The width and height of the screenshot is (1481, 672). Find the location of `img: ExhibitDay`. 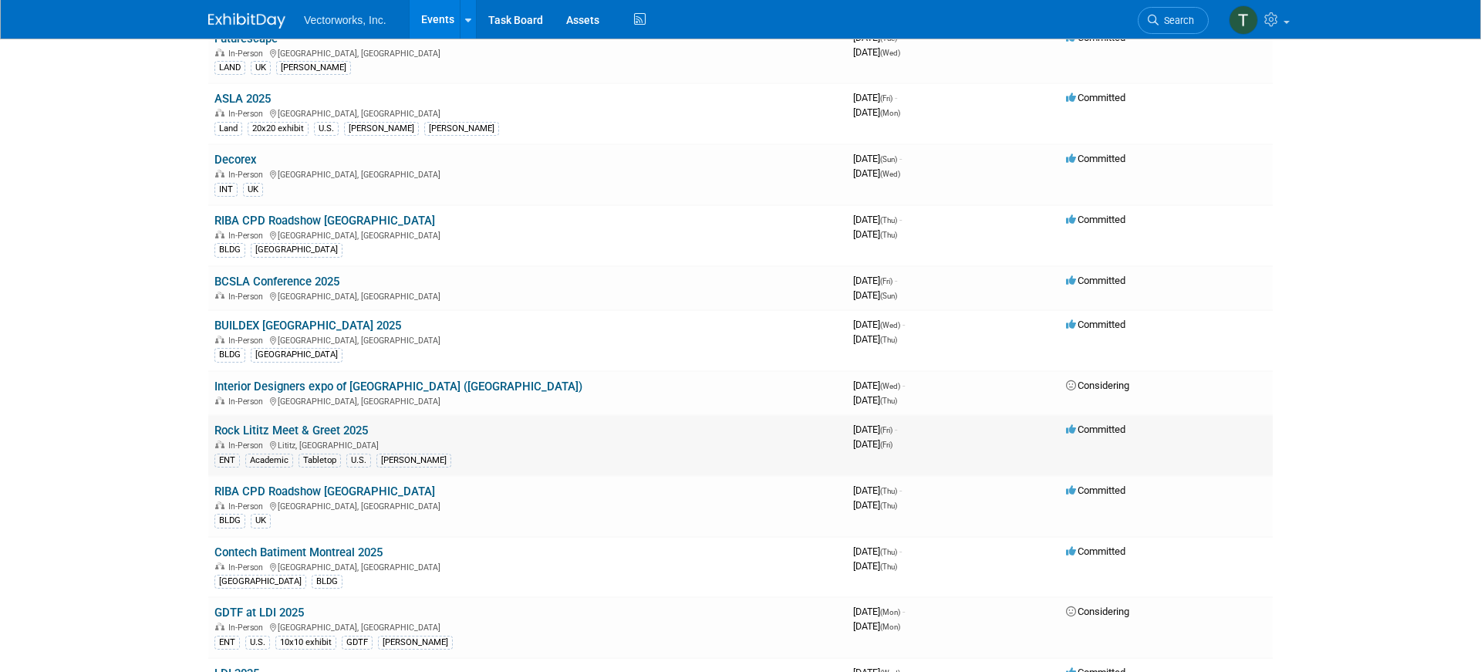

img: ExhibitDay is located at coordinates (247, 21).